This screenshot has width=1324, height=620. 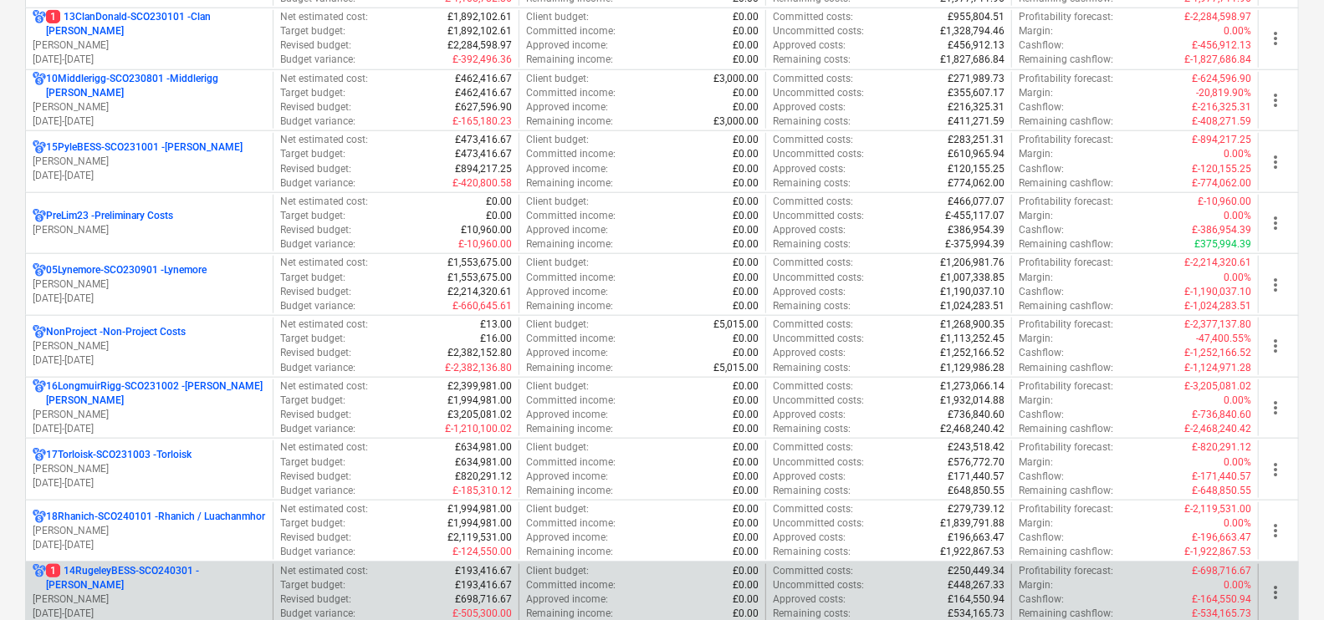 I want to click on p: £1,129,986.28, so click(x=972, y=368).